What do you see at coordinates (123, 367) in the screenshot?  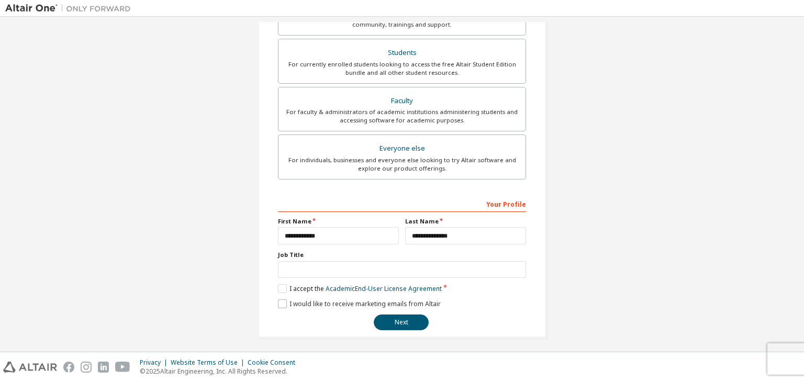 I see `img: youtube.svg` at bounding box center [123, 367].